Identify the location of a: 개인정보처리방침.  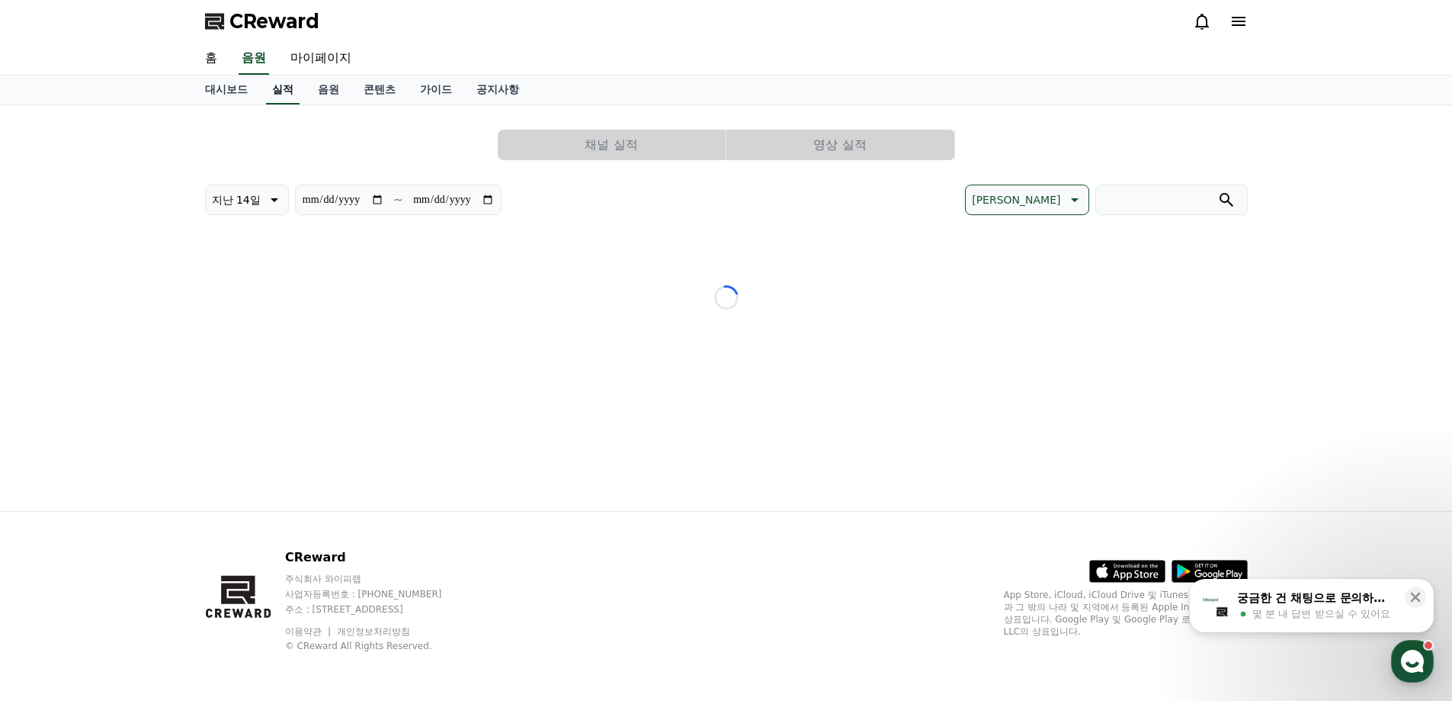
(374, 631).